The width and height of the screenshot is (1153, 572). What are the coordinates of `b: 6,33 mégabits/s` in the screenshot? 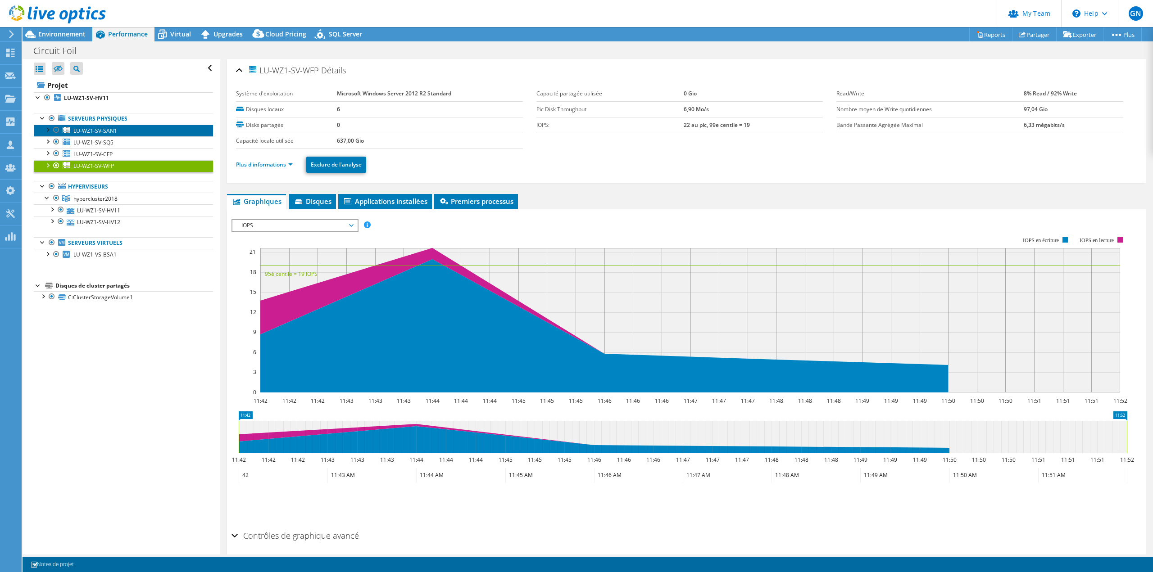 It's located at (1044, 125).